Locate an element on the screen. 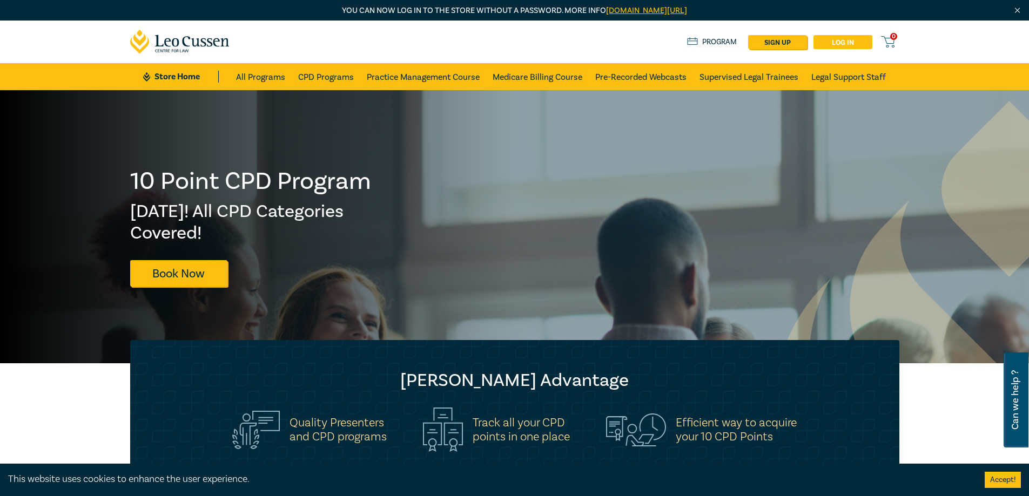 Image resolution: width=1029 pixels, height=496 pixels. a: Store Home is located at coordinates (180, 77).